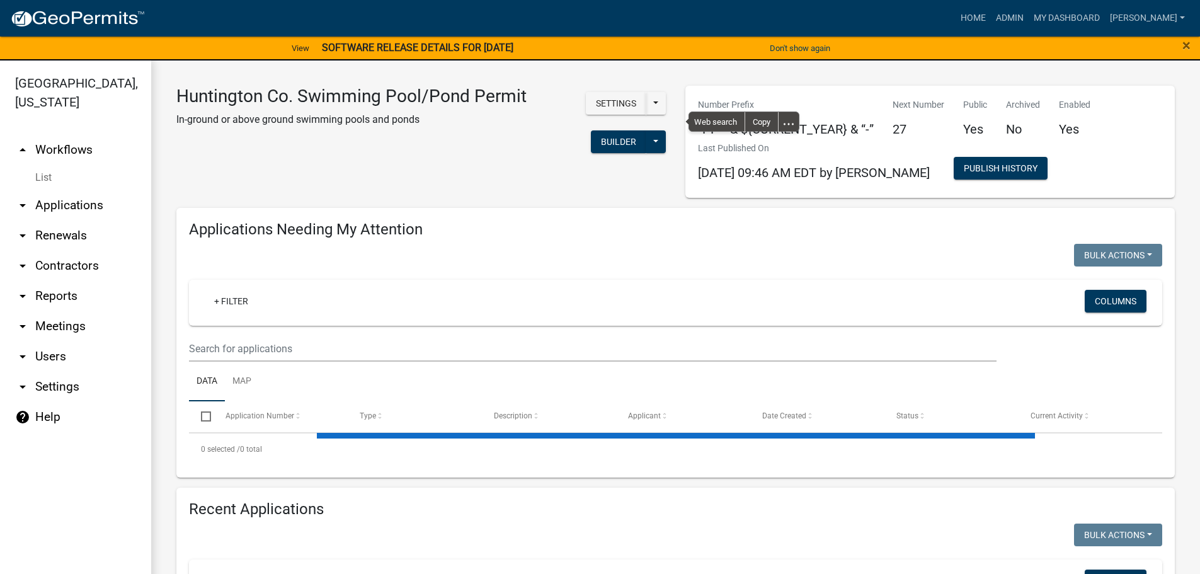 This screenshot has width=1200, height=574. Describe the element at coordinates (301, 48) in the screenshot. I see `a: View` at that location.